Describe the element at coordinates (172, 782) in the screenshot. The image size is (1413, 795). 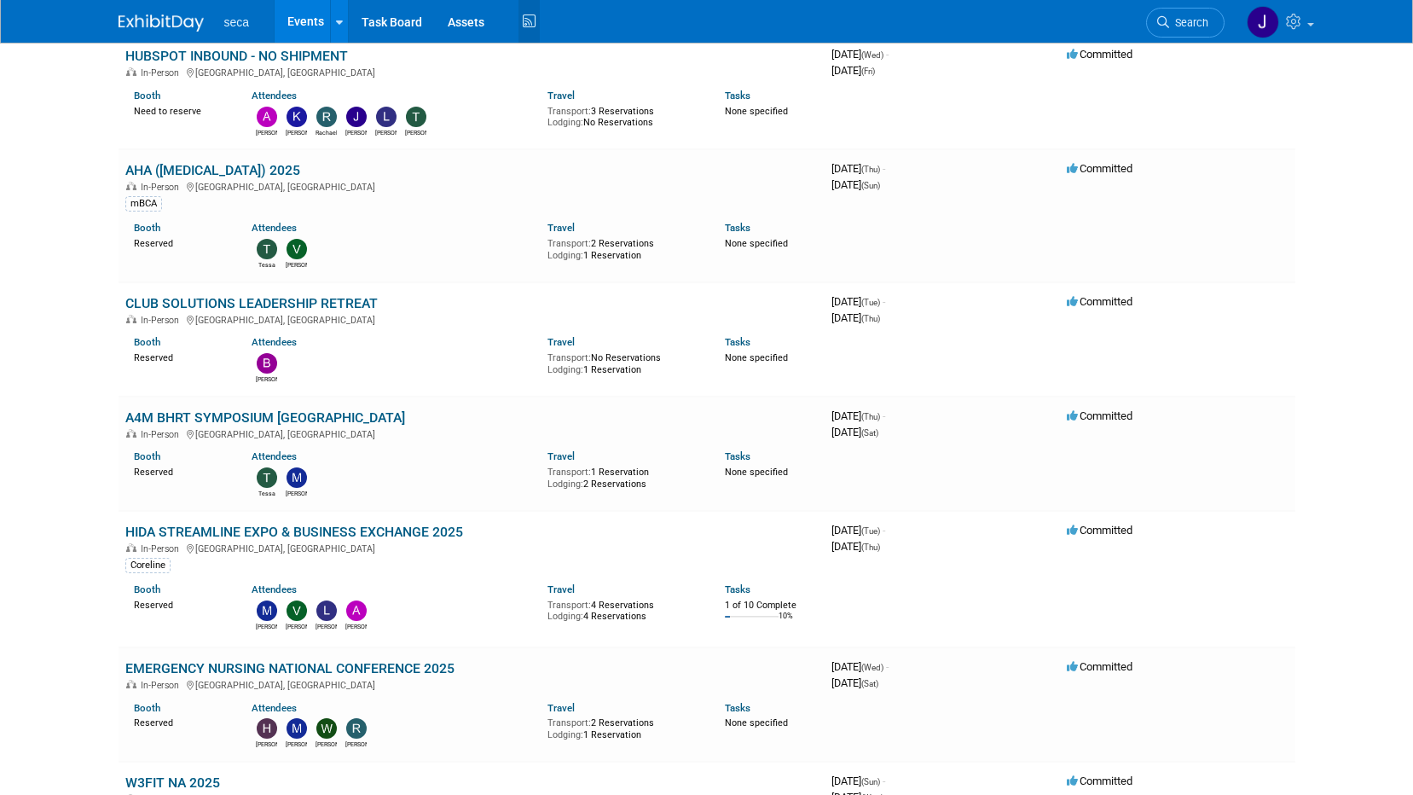
I see `a: W3FIT NA 2025` at that location.